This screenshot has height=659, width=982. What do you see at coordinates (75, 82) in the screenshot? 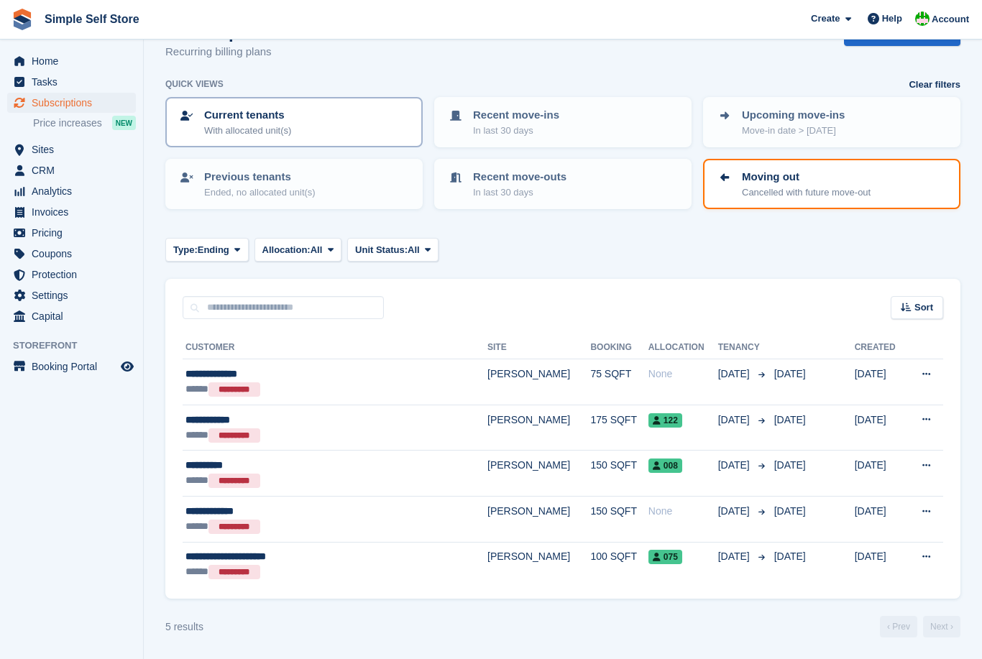
I see `span: Tasks` at bounding box center [75, 82].